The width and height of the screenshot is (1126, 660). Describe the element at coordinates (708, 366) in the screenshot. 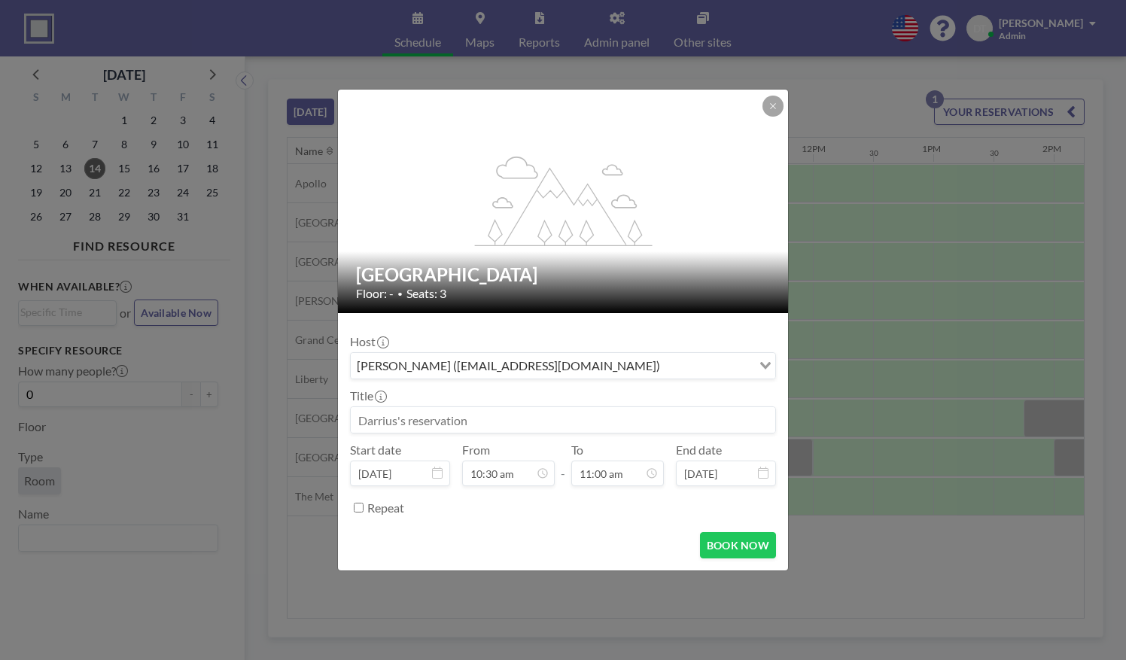

I see `input: Search for option` at that location.